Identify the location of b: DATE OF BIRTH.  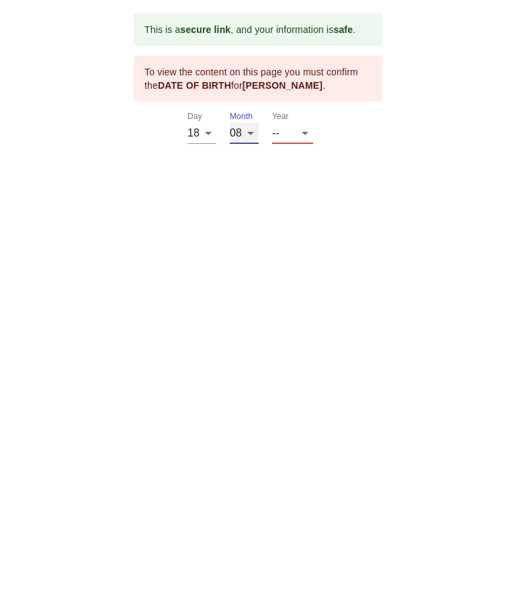
(194, 85).